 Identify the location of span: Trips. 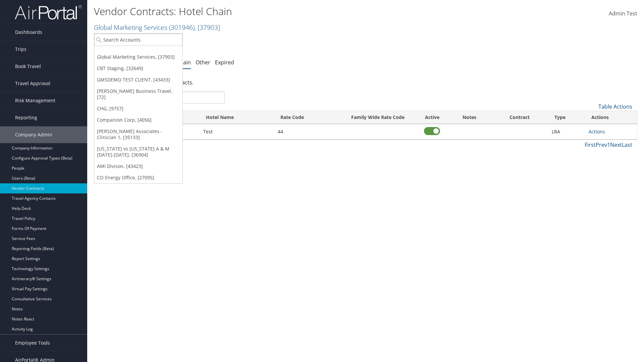
(21, 49).